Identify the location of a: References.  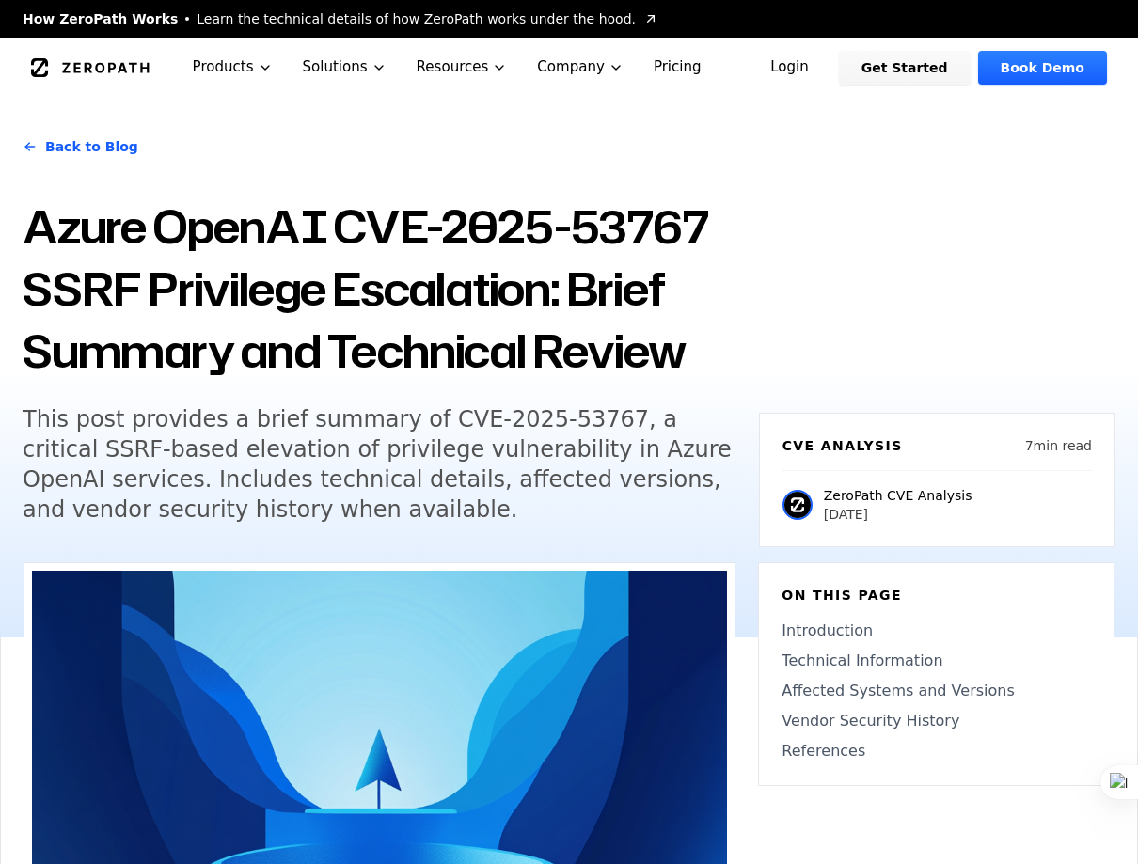
(935, 751).